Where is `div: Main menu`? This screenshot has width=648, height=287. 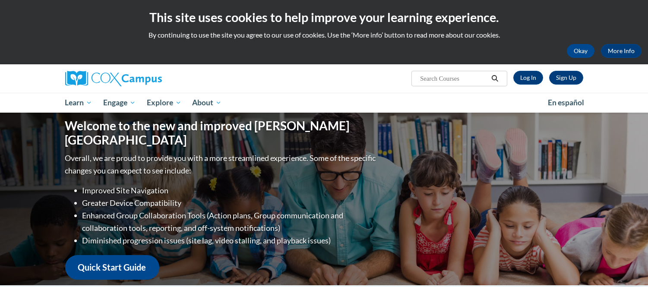
div: Main menu is located at coordinates (324, 103).